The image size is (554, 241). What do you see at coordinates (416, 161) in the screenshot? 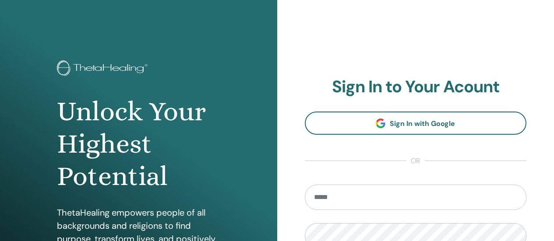
I see `span: or` at bounding box center [416, 161].